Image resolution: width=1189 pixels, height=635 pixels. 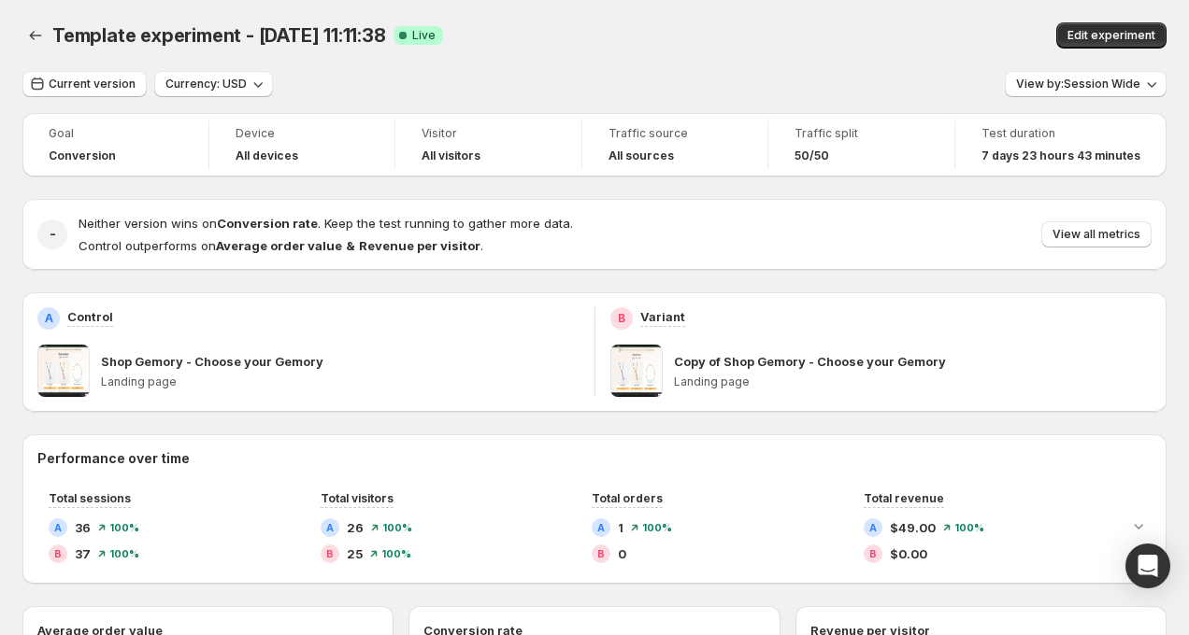 I want to click on button: Current version, so click(x=84, y=84).